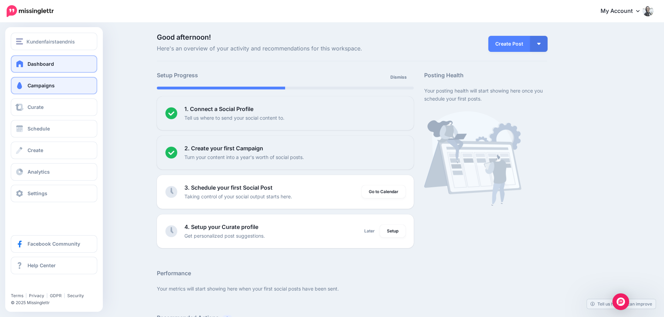 The height and width of the screenshot is (317, 664). What do you see at coordinates (383, 192) in the screenshot?
I see `a: Go to Calendar` at bounding box center [383, 192].